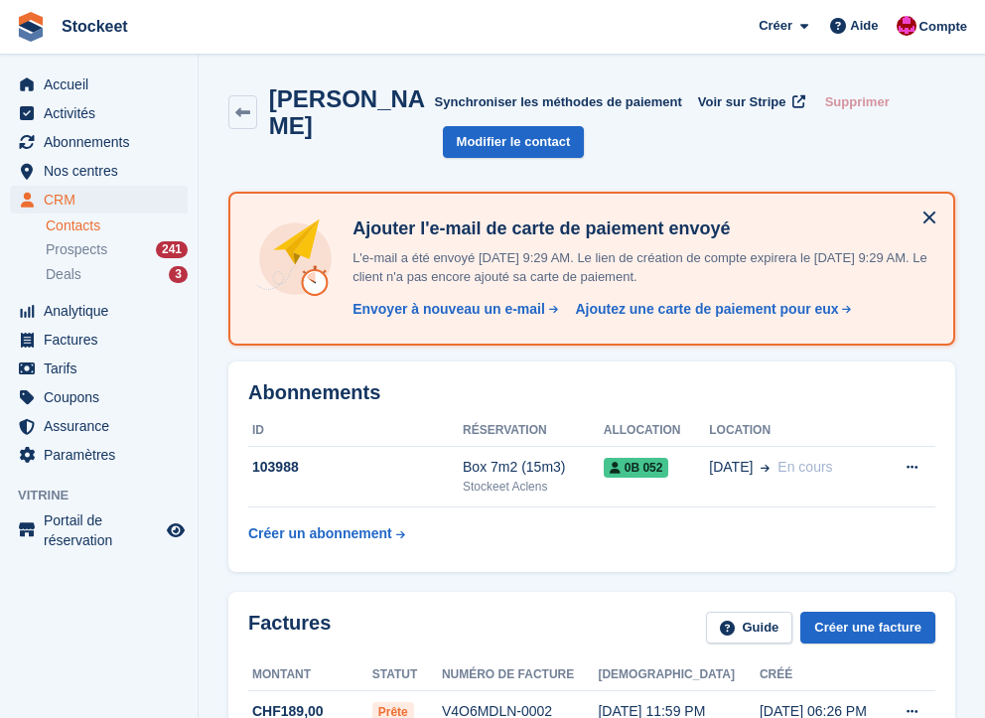  I want to click on span: Paramètres, so click(103, 455).